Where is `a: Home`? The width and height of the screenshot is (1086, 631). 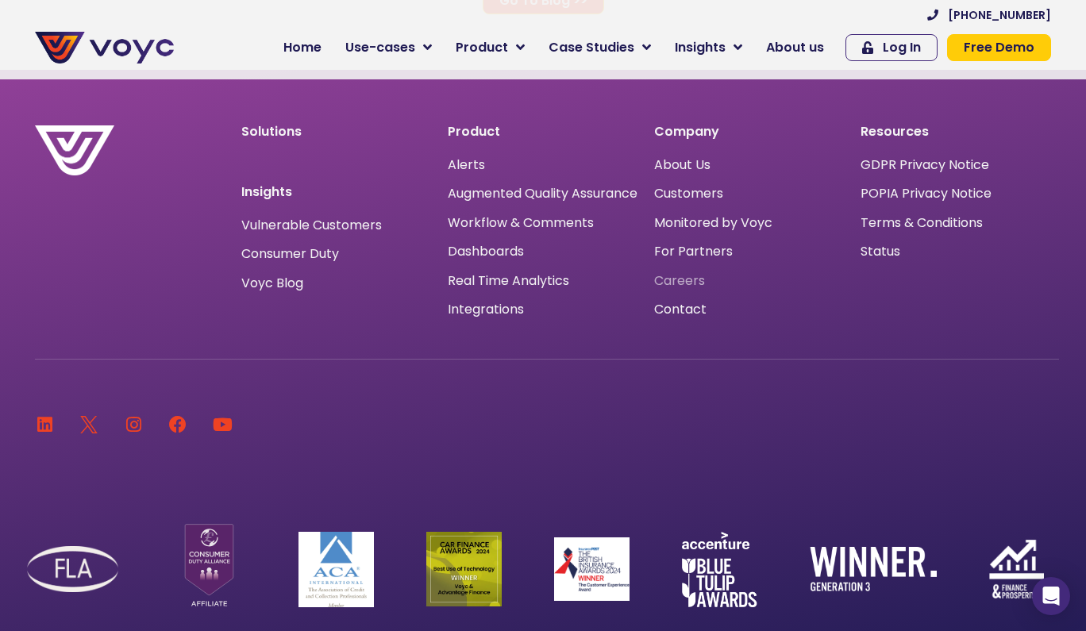
a: Home is located at coordinates (303, 48).